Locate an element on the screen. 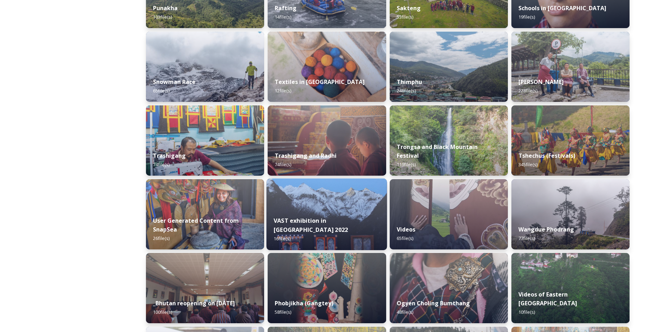 The height and width of the screenshot is (332, 670). span: 100 file(s) is located at coordinates (163, 312).